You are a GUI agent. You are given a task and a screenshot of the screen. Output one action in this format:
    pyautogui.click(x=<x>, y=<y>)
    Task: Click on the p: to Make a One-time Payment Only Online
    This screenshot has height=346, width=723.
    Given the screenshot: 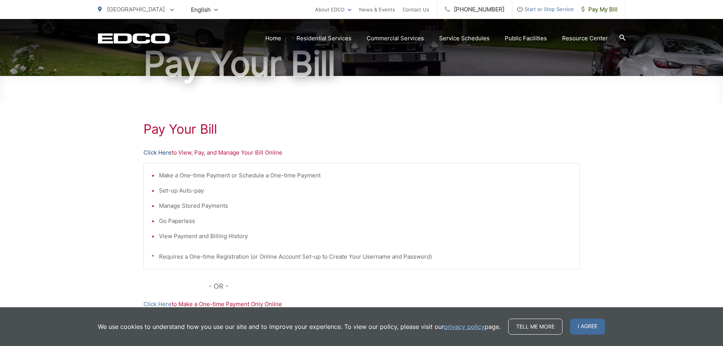 What is the action you would take?
    pyautogui.click(x=362, y=304)
    